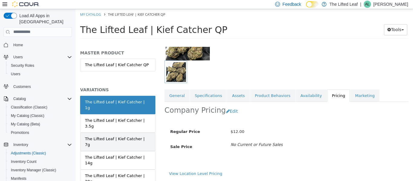 This screenshot has height=181, width=413. What do you see at coordinates (26, 4) in the screenshot?
I see `img: Cova` at bounding box center [26, 4].